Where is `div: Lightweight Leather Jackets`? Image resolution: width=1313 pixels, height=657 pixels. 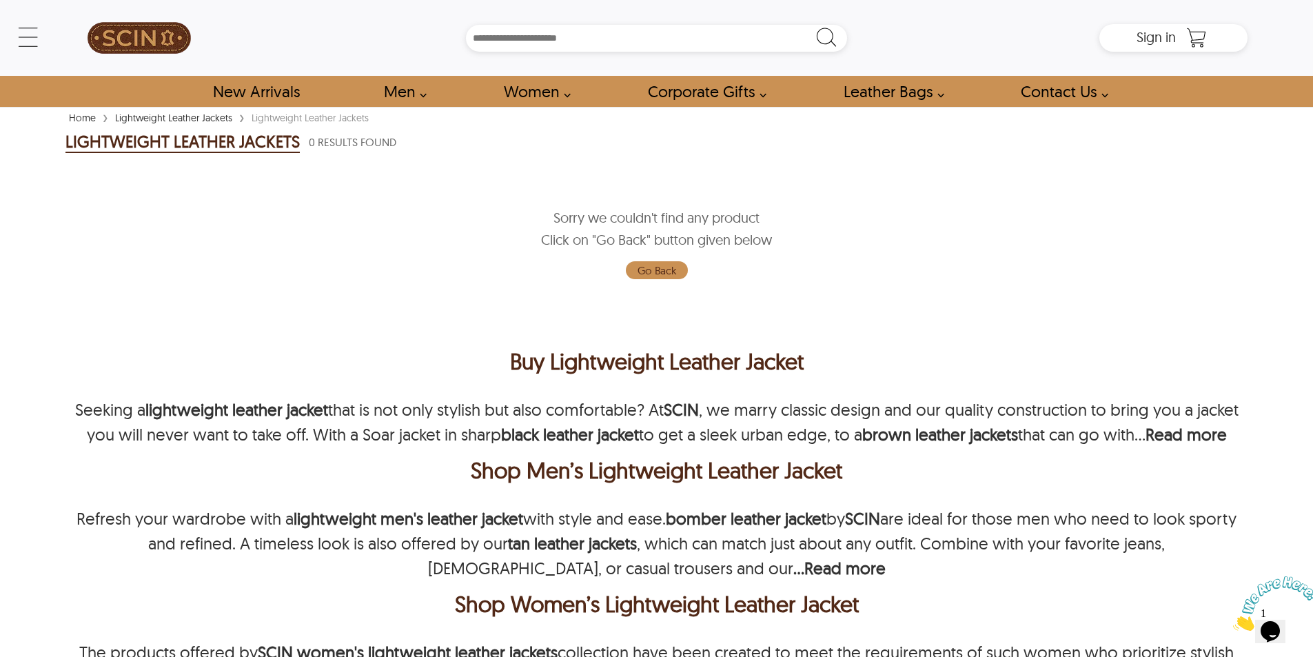 div: Lightweight Leather Jackets is located at coordinates (310, 118).